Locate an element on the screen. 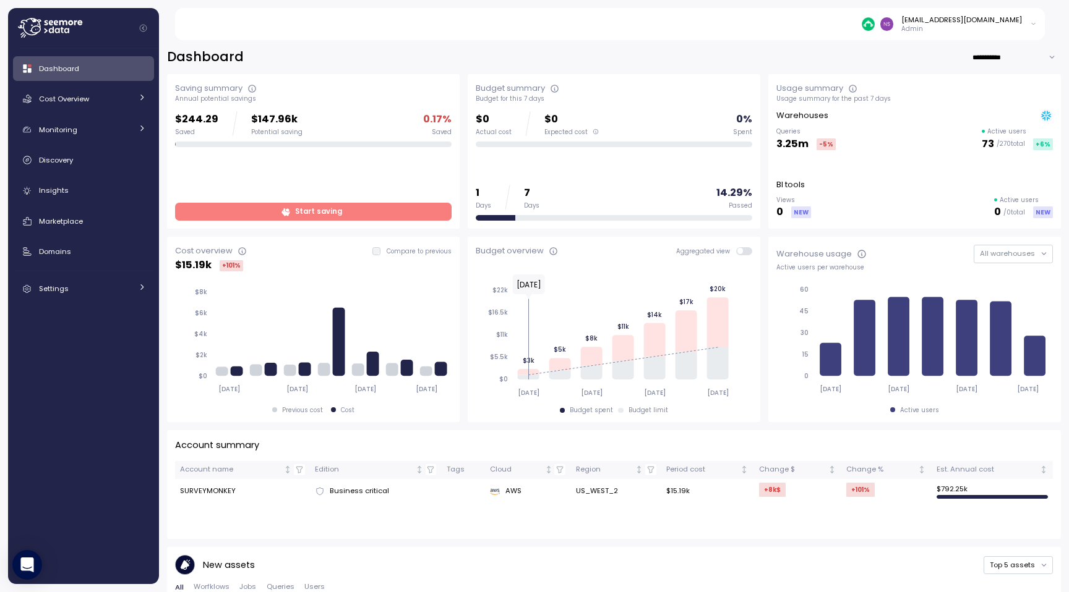 This screenshot has height=592, width=1069. p: Views is located at coordinates (793, 200).